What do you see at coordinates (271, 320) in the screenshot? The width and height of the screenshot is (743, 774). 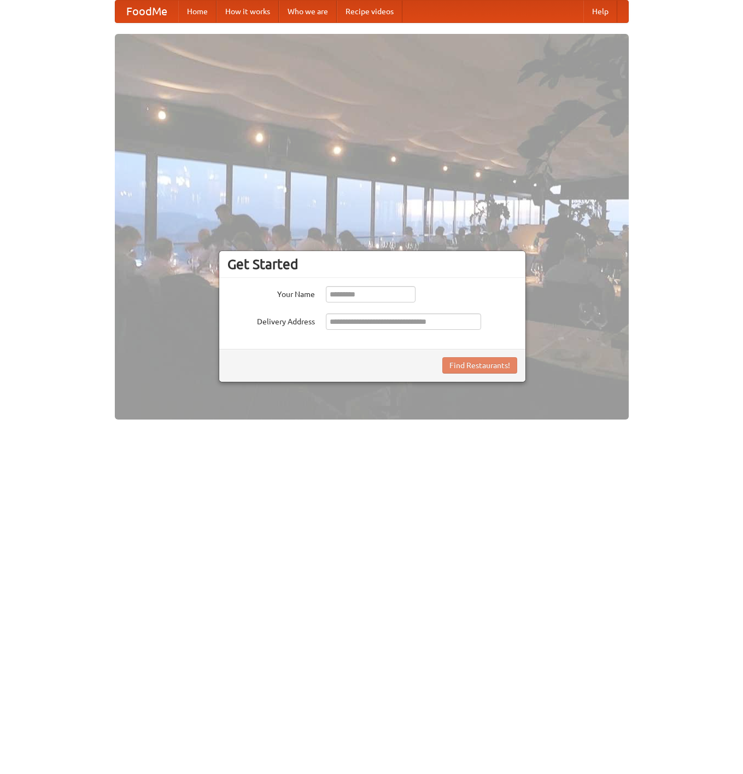 I see `label: Delivery Address` at bounding box center [271, 320].